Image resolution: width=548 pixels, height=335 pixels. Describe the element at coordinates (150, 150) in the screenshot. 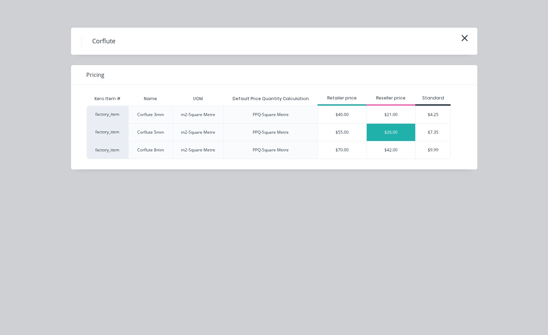

I see `div: Corflute 8mm` at that location.